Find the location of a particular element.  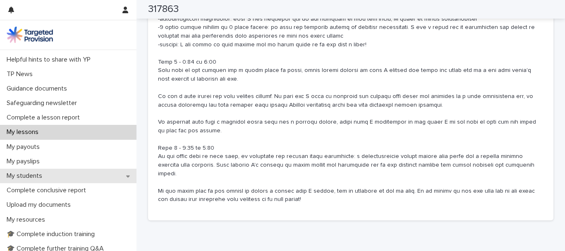

h2: 317863 is located at coordinates (163, 9).